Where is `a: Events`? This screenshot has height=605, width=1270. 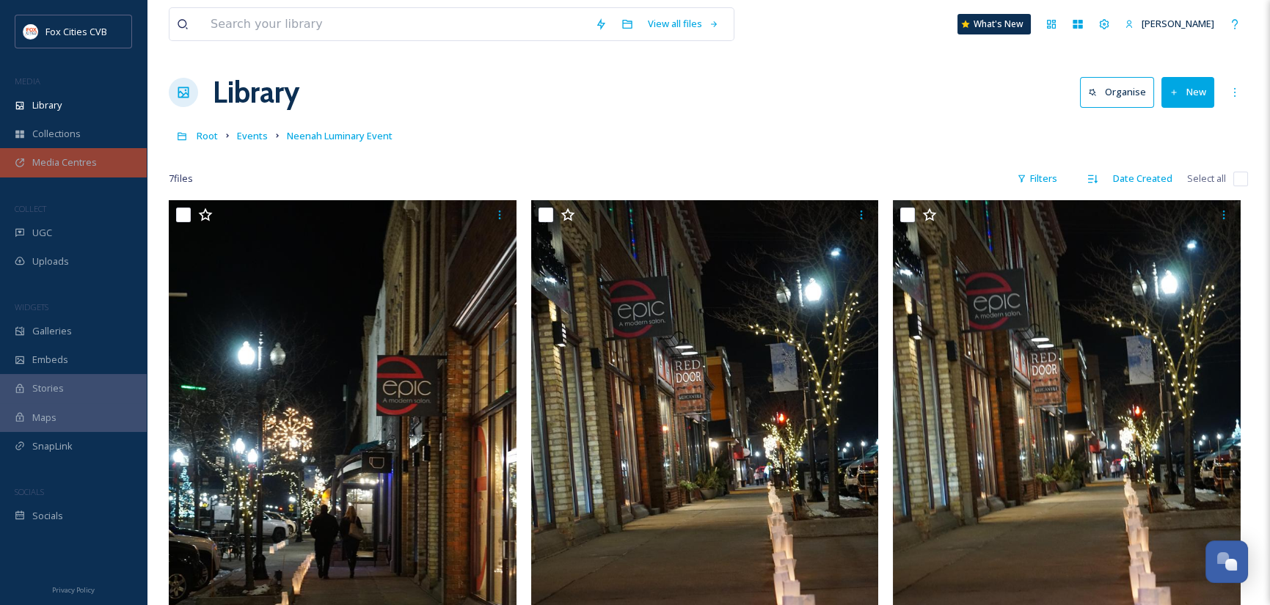
a: Events is located at coordinates (252, 136).